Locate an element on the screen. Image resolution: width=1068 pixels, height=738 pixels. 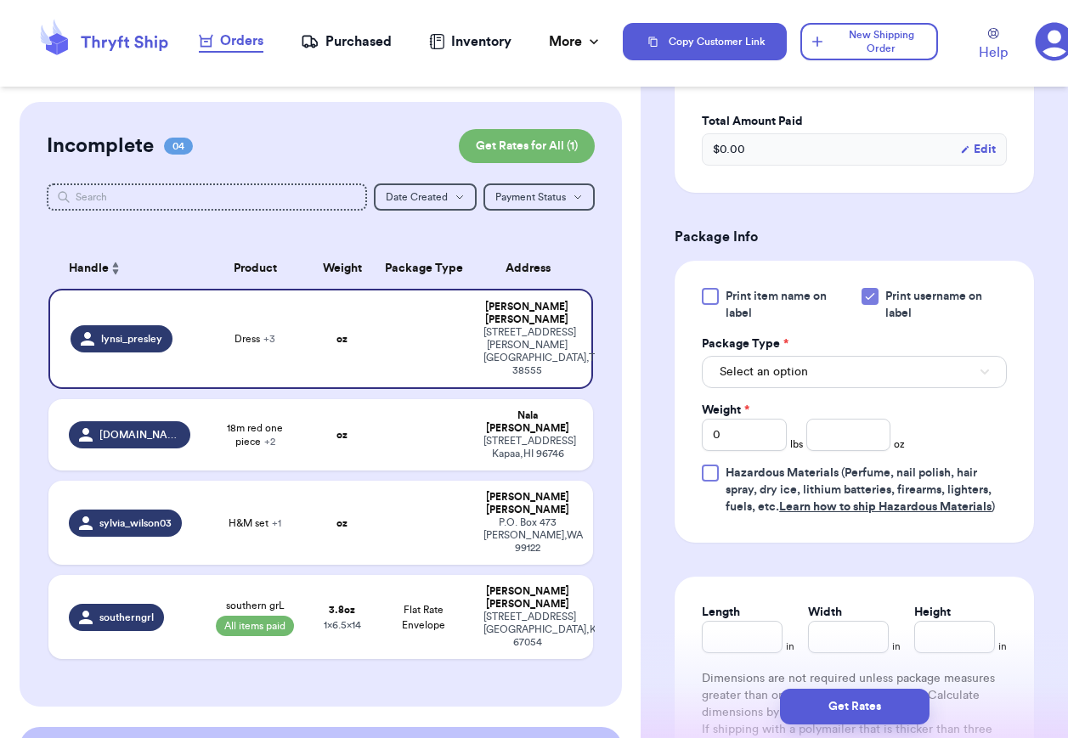
th: Product is located at coordinates (255, 268).